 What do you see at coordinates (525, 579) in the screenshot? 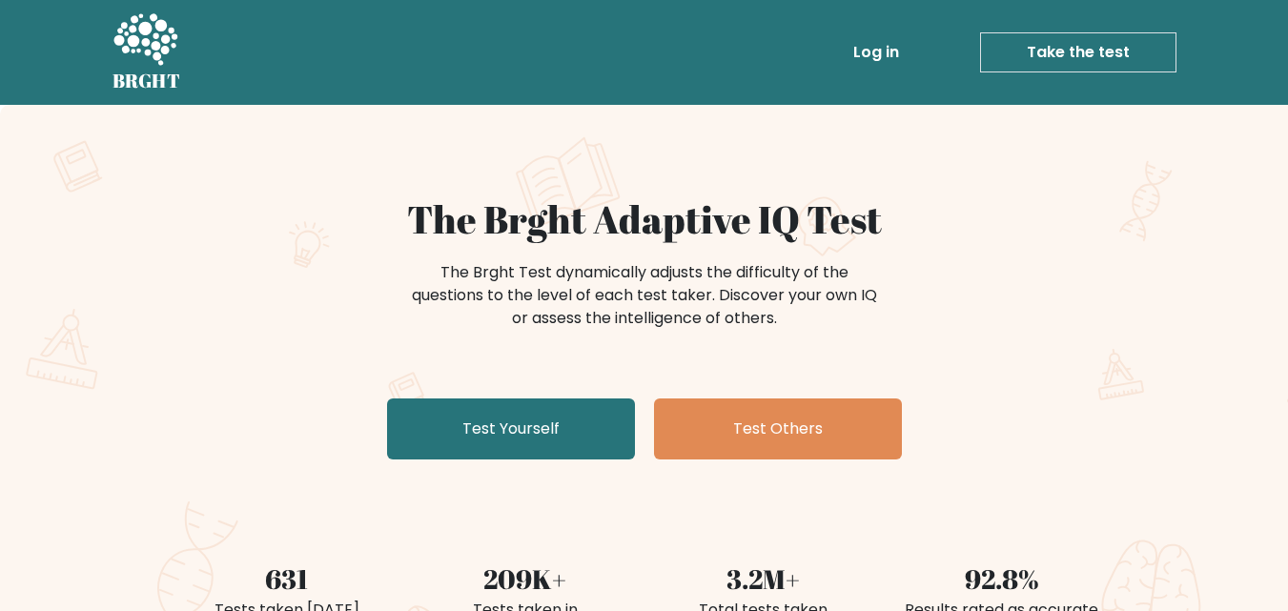
I see `div: 209K+` at bounding box center [525, 579].